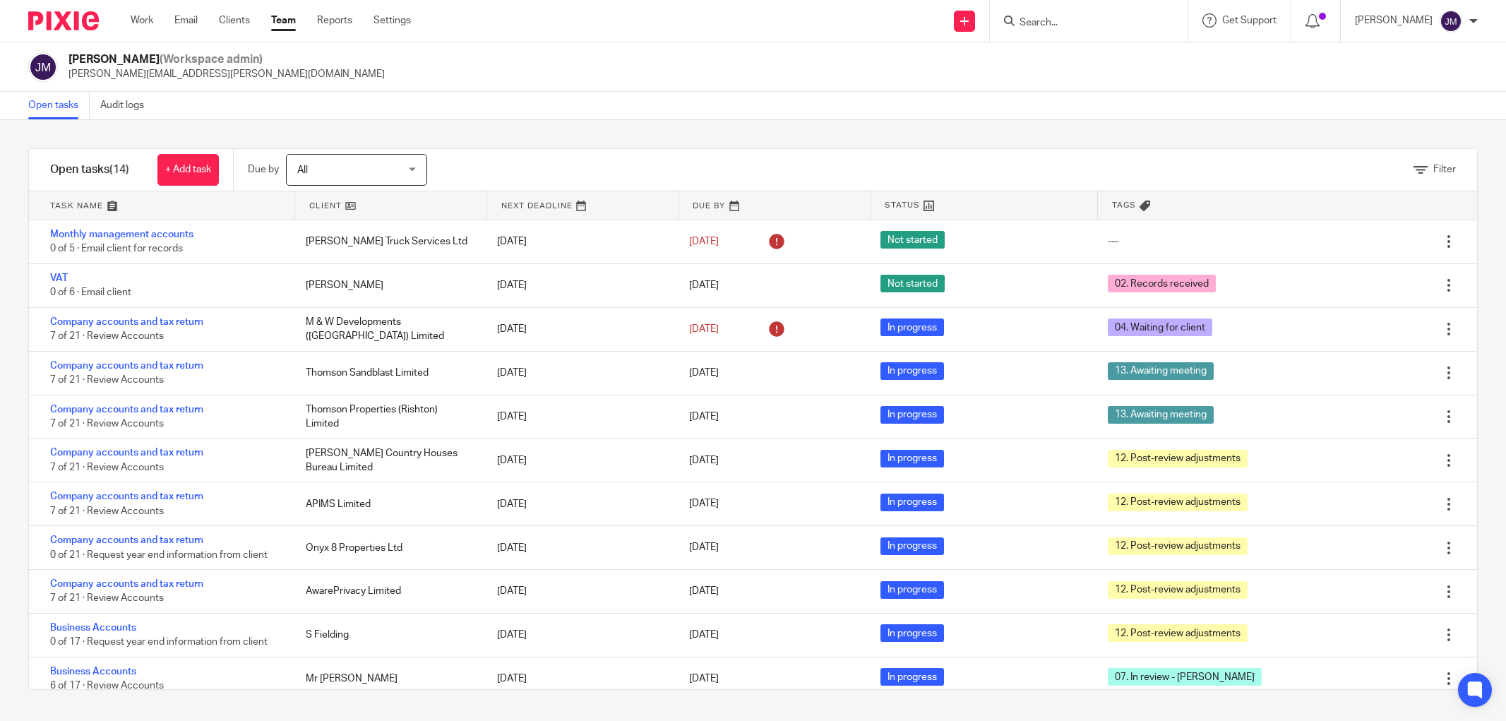  I want to click on div: S Fielding, so click(387, 635).